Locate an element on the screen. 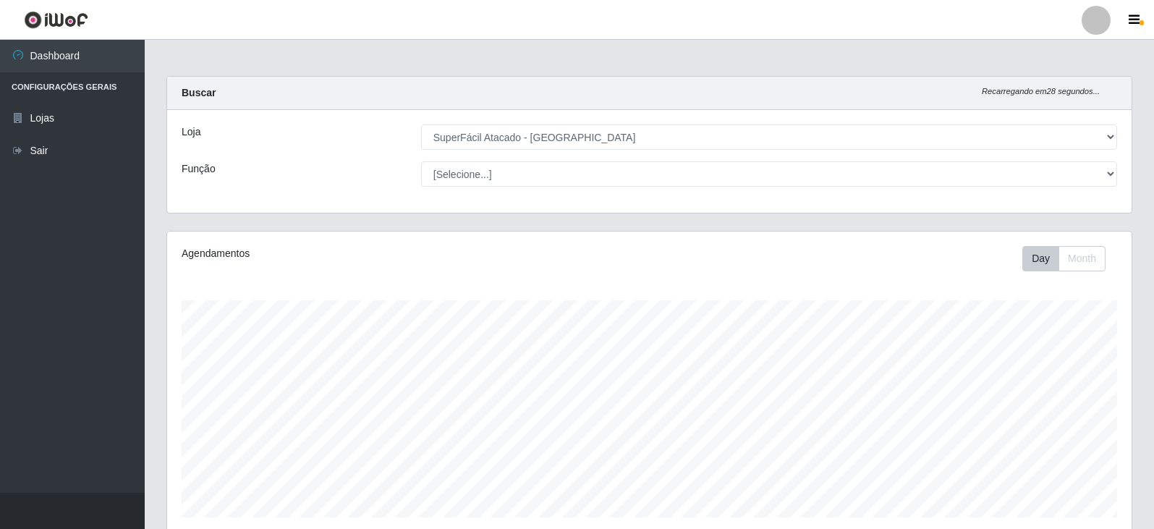  button: Month is located at coordinates (1082, 258).